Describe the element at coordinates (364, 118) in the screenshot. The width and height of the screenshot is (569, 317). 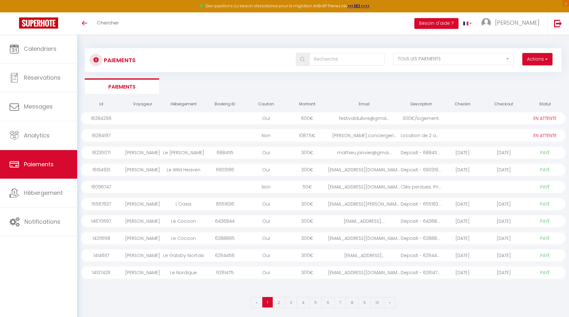
I see `div: festivaldulivre@gmai...` at that location.